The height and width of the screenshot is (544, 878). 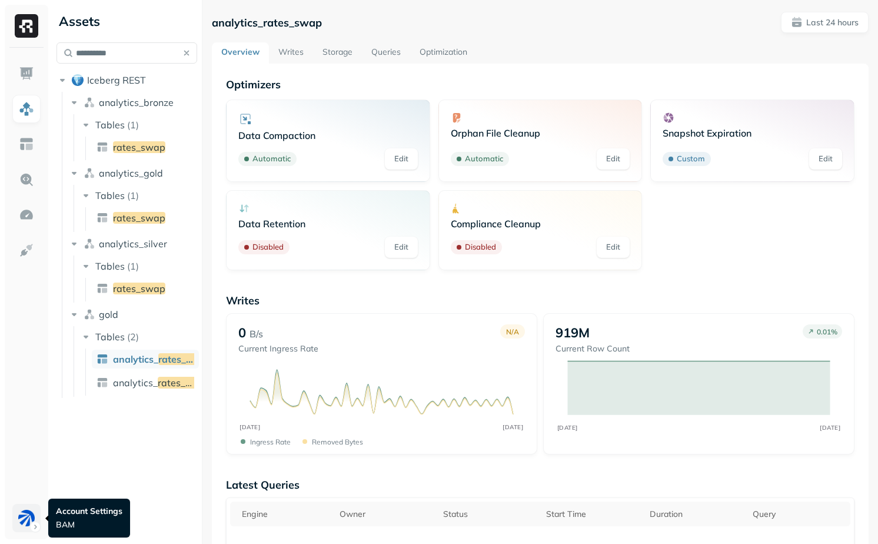 What do you see at coordinates (26, 250) in the screenshot?
I see `img: Integrations` at bounding box center [26, 250].